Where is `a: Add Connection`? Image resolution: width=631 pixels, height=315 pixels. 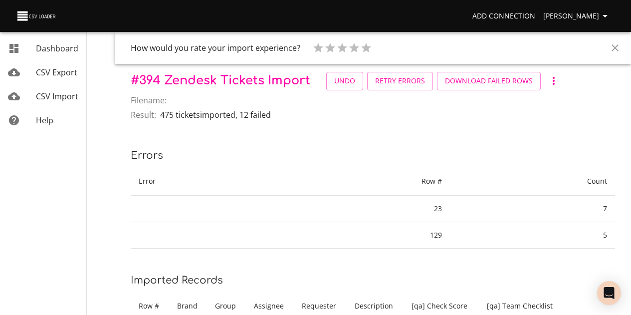 a: Add Connection is located at coordinates (504, 16).